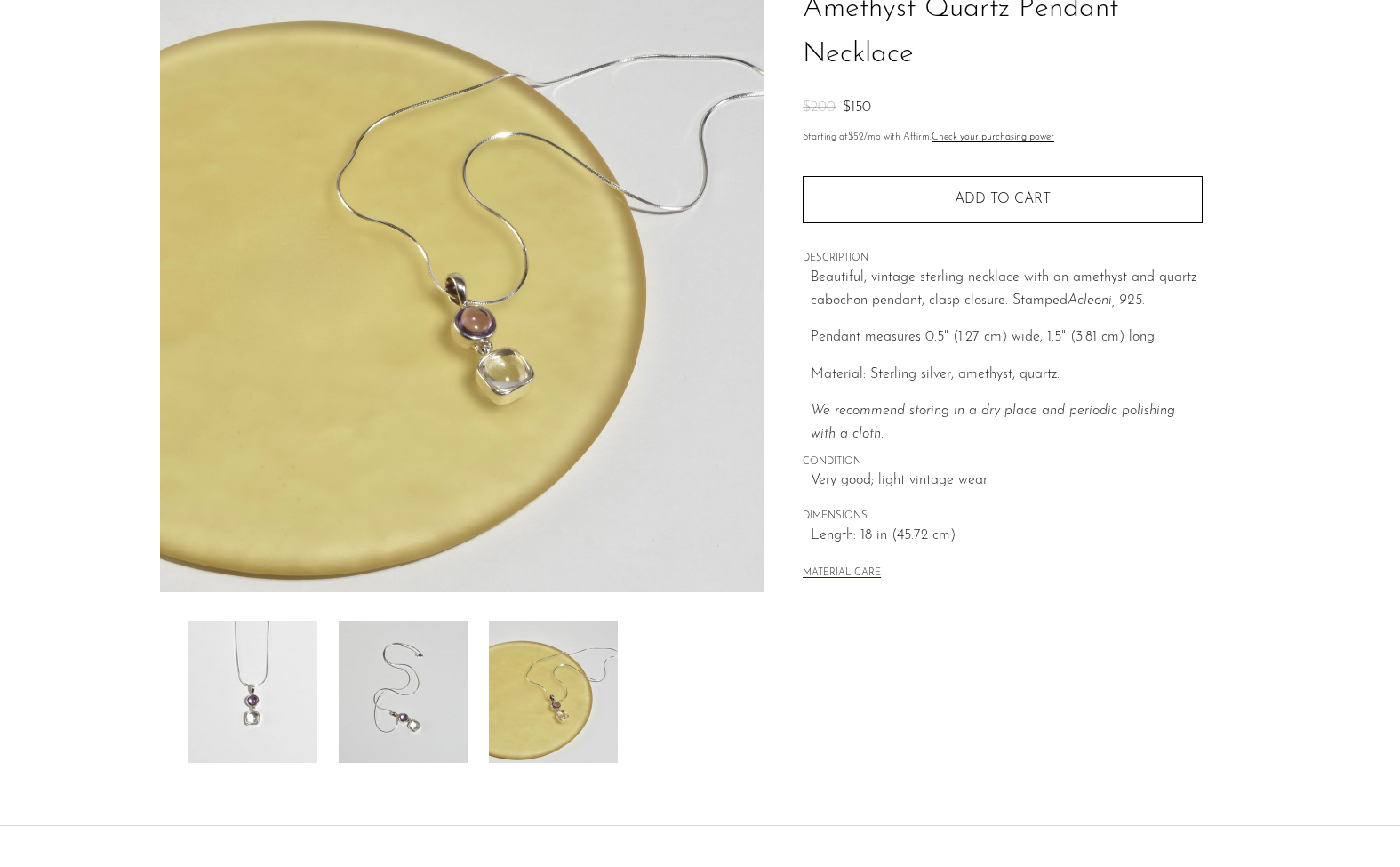  I want to click on span: Length: 18 in (45.72 cm), so click(1007, 537).